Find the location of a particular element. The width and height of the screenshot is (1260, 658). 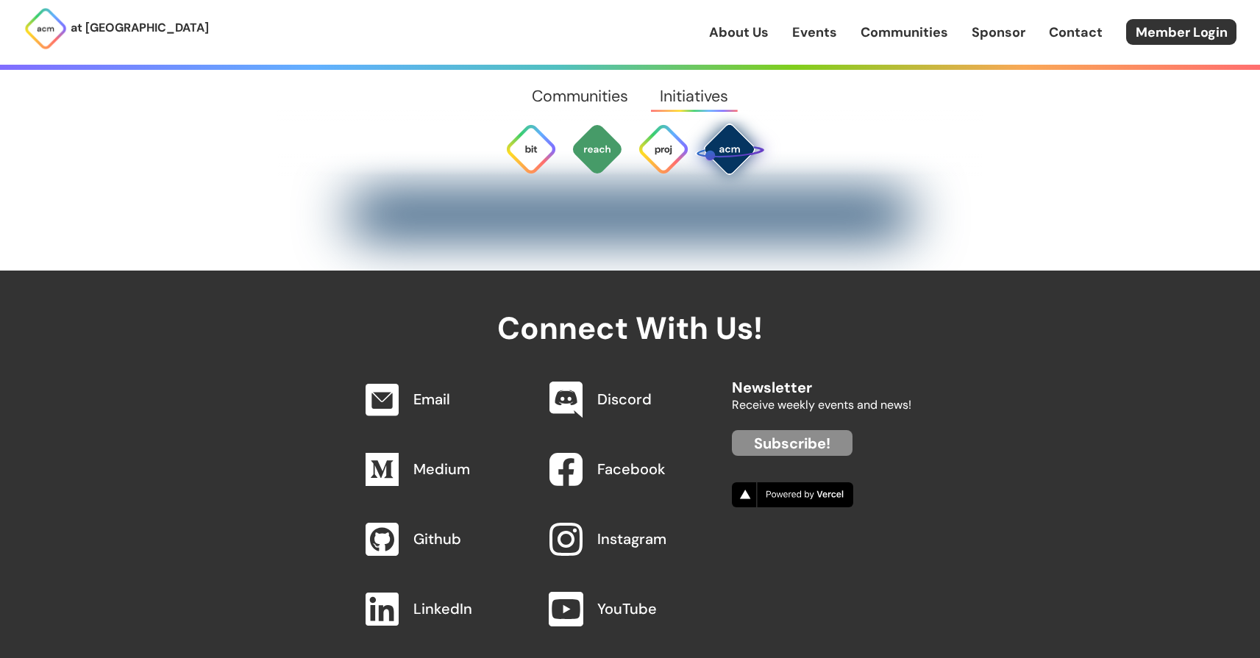

img: YouTube is located at coordinates (566, 609).